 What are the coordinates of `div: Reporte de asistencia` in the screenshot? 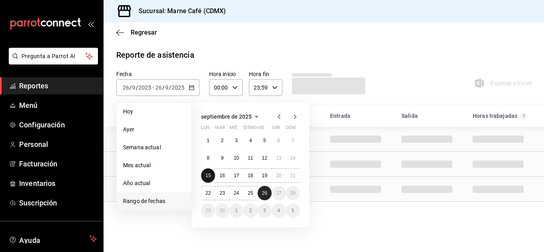 It's located at (155, 55).